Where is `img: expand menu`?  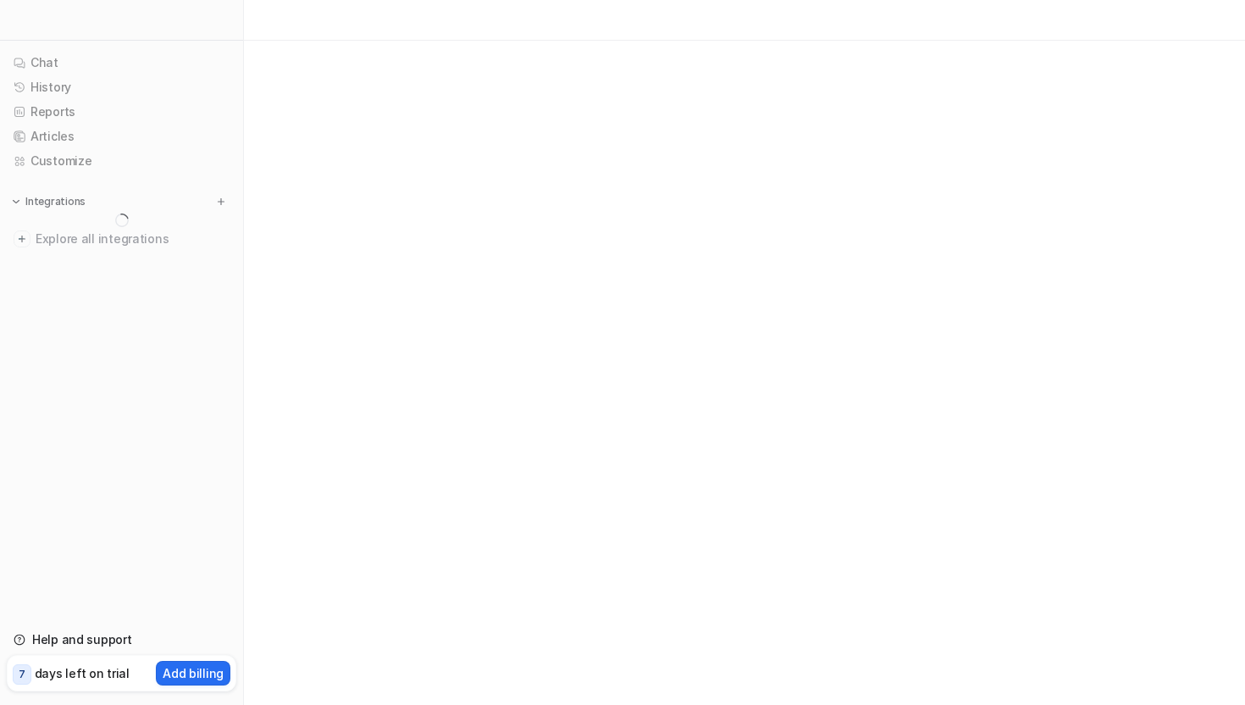
img: expand menu is located at coordinates (16, 202).